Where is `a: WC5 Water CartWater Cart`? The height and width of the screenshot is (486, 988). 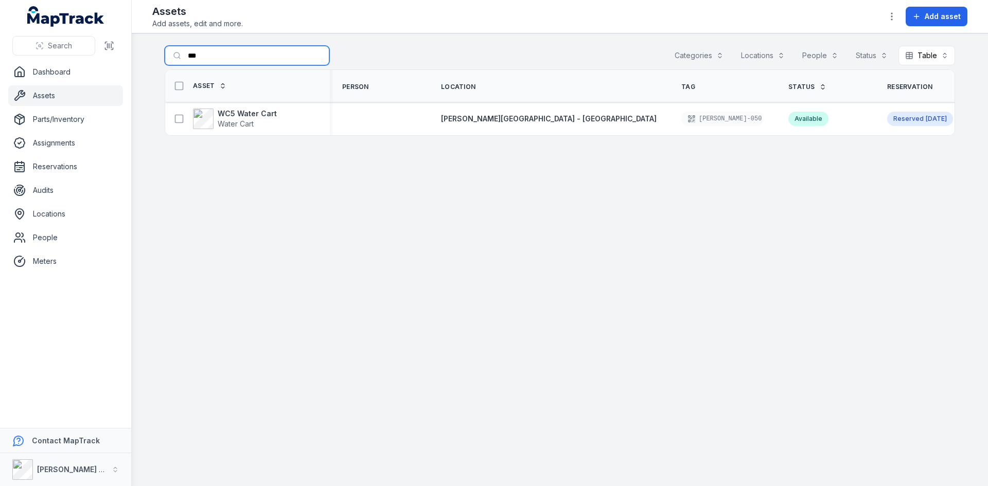 a: WC5 Water CartWater Cart is located at coordinates (235, 119).